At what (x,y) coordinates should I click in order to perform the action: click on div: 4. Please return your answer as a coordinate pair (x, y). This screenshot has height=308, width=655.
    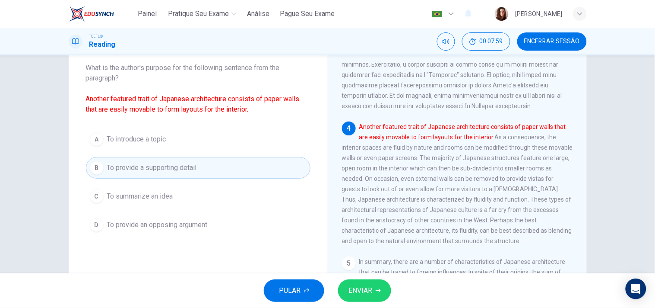
    Looking at the image, I should click on (349, 128).